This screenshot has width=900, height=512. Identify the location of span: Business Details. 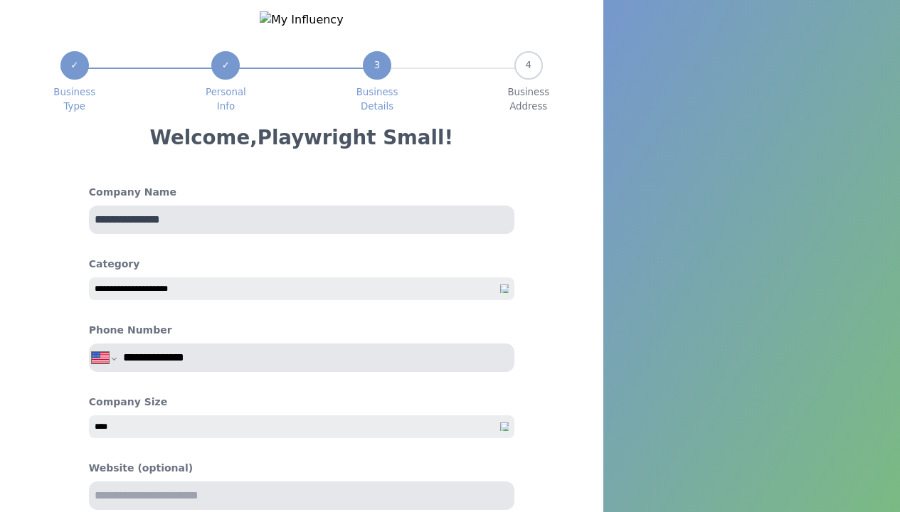
(377, 100).